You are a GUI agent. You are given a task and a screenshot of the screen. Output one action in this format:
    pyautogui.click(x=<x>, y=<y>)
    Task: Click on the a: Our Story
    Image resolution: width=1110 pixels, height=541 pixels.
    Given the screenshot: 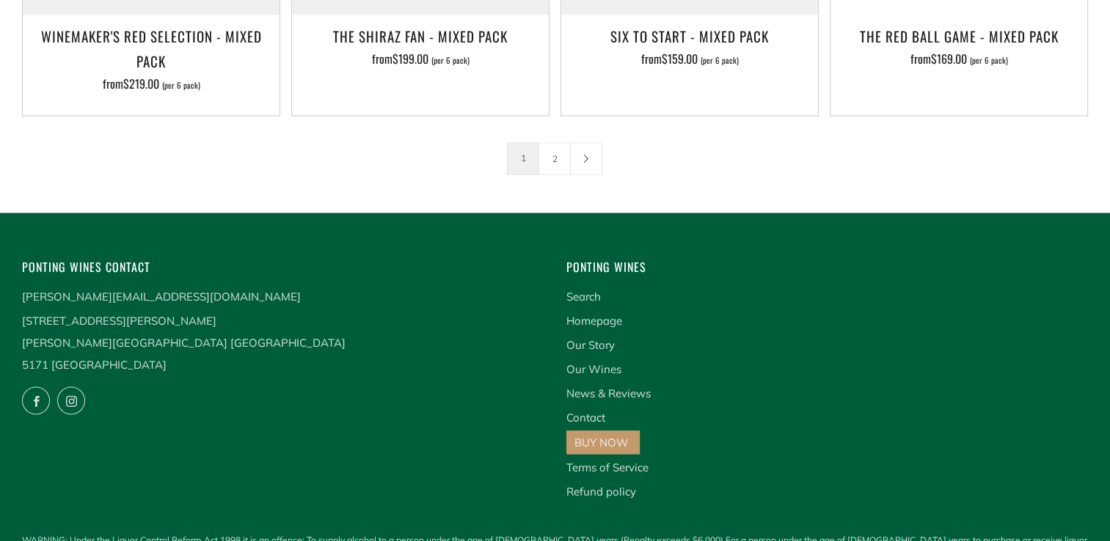 What is the action you would take?
    pyautogui.click(x=590, y=344)
    